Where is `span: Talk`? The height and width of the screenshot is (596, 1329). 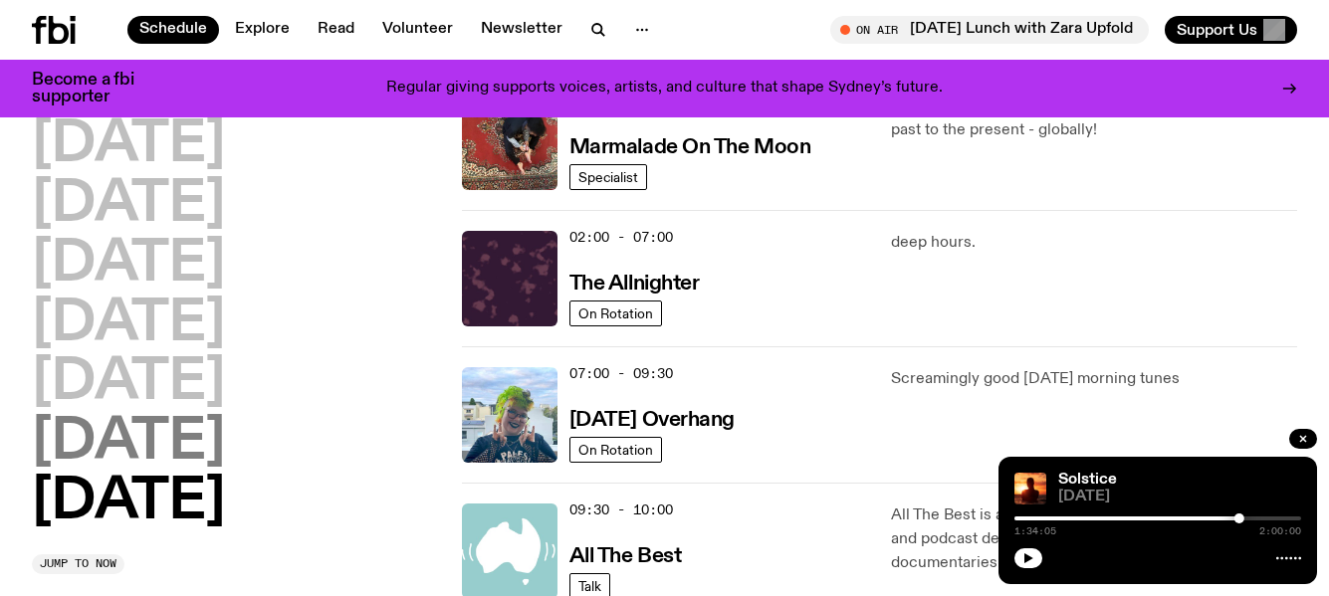
span: Talk is located at coordinates (589, 585).